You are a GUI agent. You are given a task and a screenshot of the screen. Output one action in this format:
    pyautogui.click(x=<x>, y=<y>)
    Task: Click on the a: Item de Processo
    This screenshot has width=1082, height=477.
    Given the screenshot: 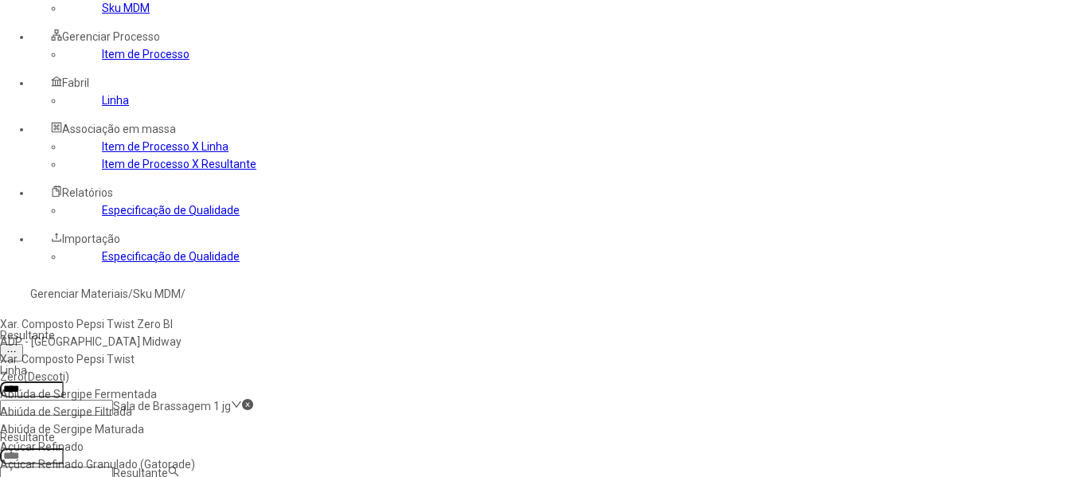 What is the action you would take?
    pyautogui.click(x=146, y=54)
    